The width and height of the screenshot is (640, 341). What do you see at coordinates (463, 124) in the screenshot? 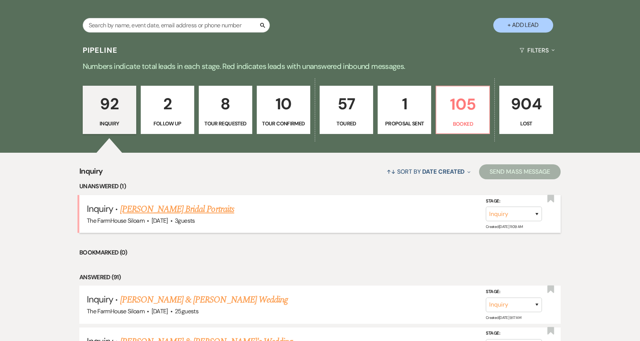
I see `p: Booked` at bounding box center [463, 124].